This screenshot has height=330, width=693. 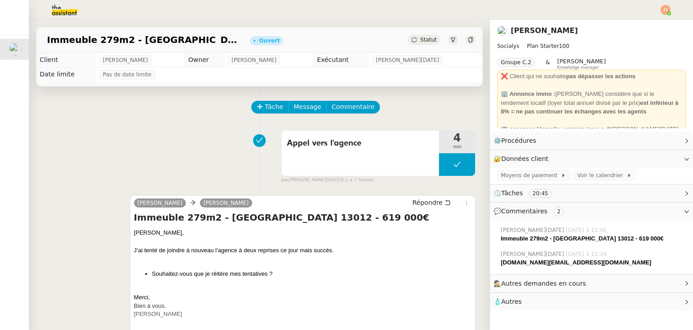 I want to click on div: 🧴Autres, so click(x=592, y=301).